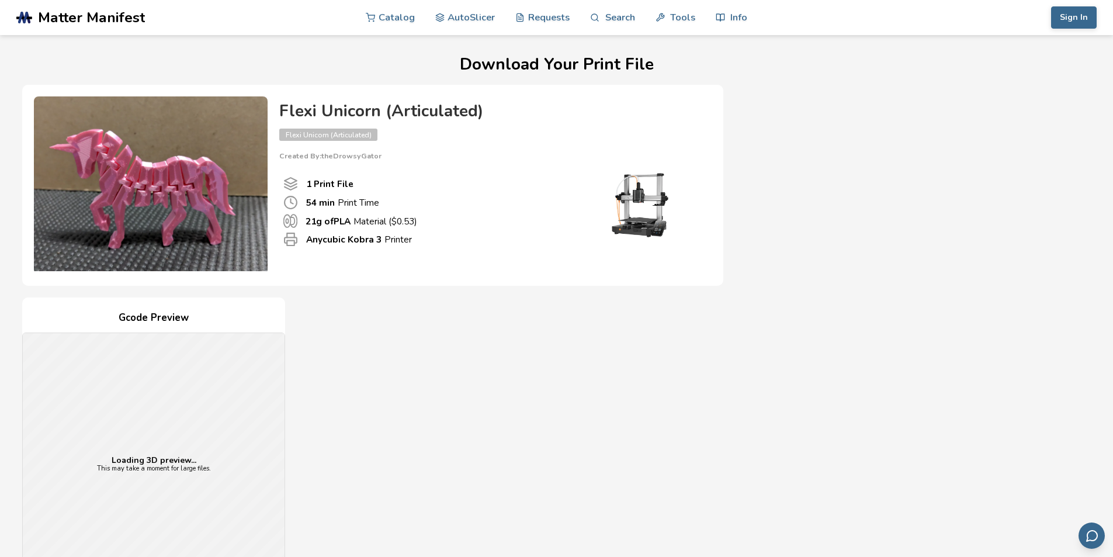 This screenshot has height=557, width=1113. What do you see at coordinates (290, 239) in the screenshot?
I see `span: Printer` at bounding box center [290, 239].